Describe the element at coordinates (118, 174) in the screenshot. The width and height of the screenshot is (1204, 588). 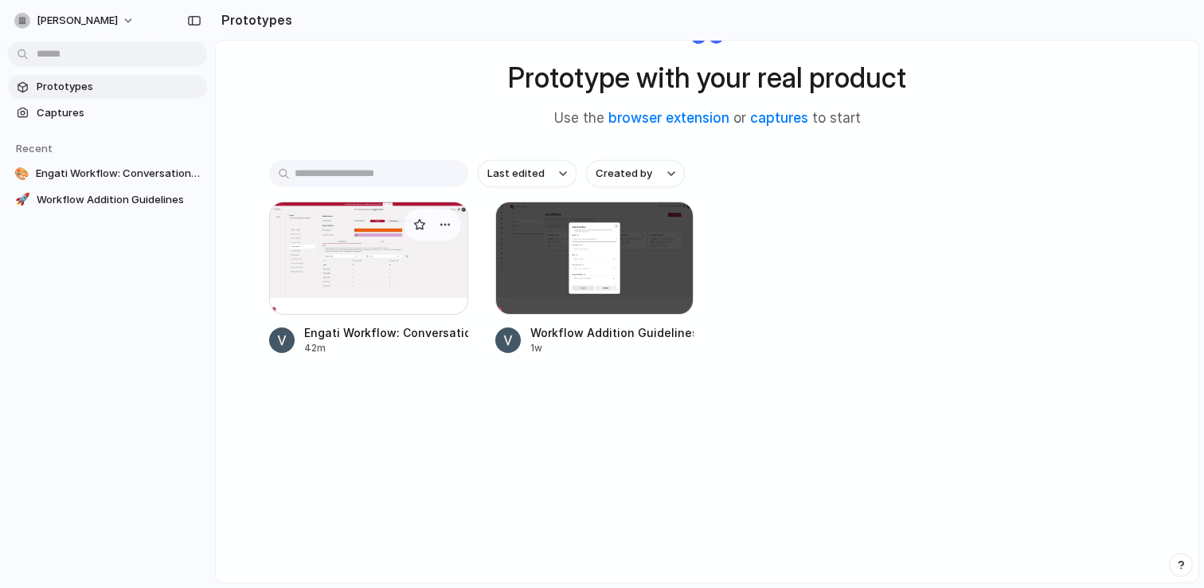
I see `span: Engati Workflow: Conversation & P2A Messages` at that location.